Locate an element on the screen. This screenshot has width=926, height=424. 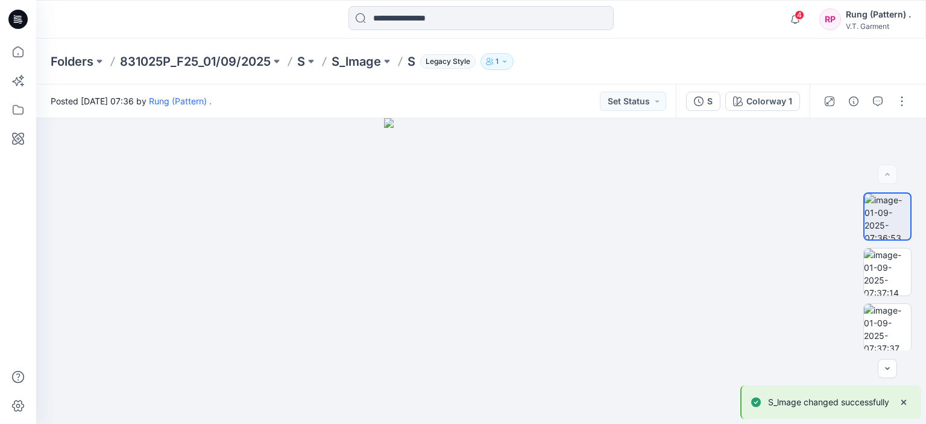
p: 831025P_F25_01/09/2025 is located at coordinates (195, 62).